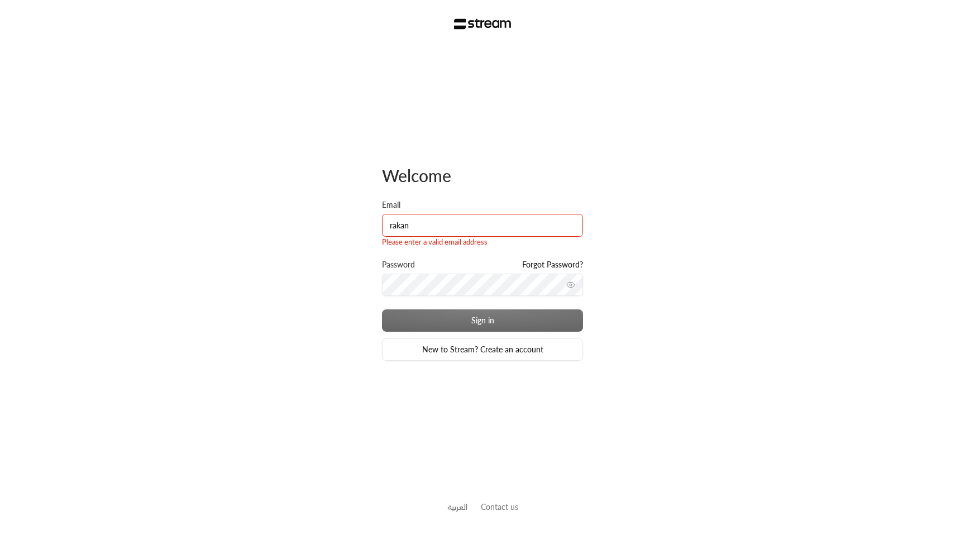  I want to click on span: Welcome, so click(416, 175).